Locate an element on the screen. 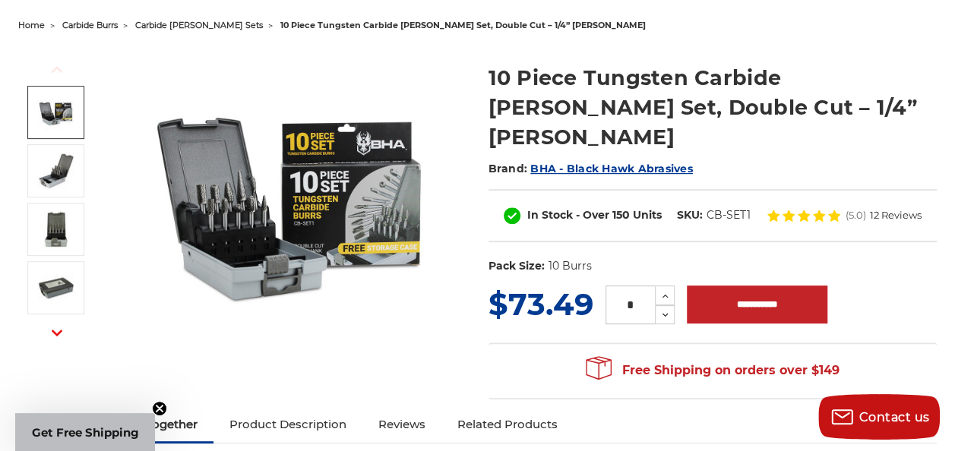 The height and width of the screenshot is (451, 955). span: - Over is located at coordinates (593, 215).